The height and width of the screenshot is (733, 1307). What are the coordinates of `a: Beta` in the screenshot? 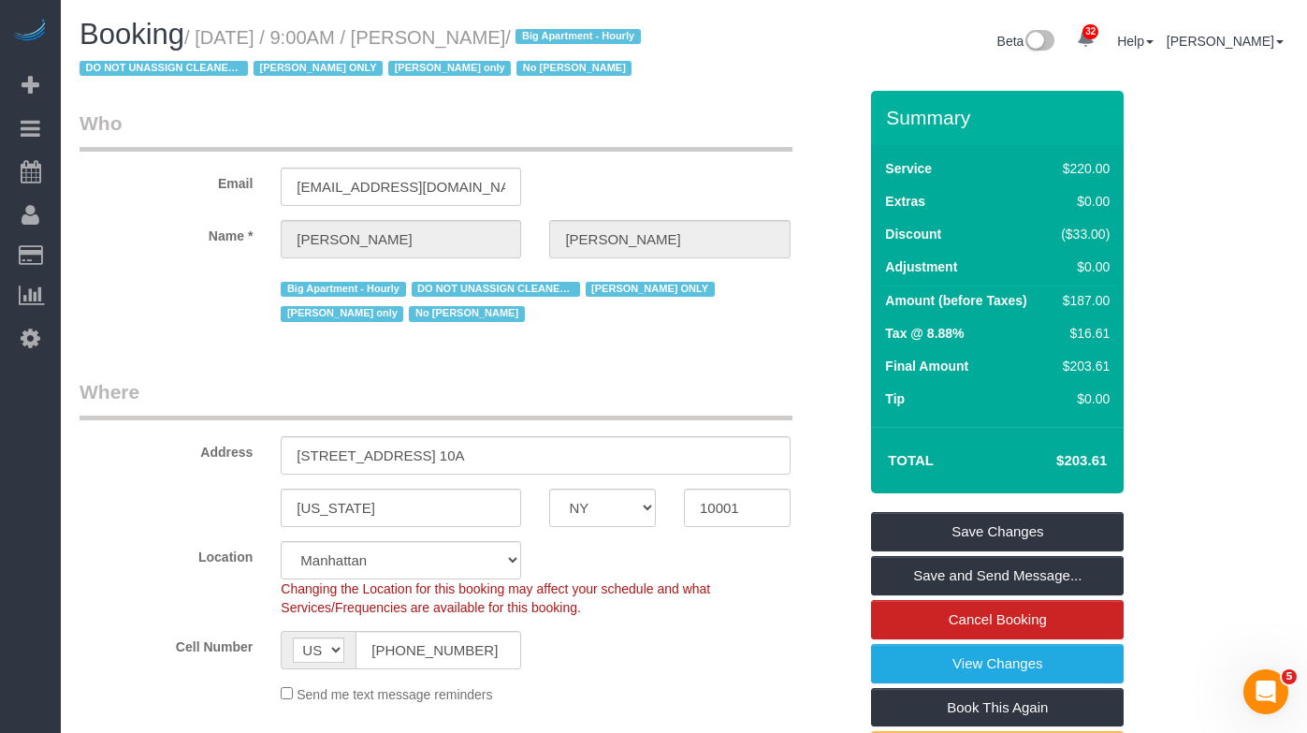 It's located at (1026, 41).